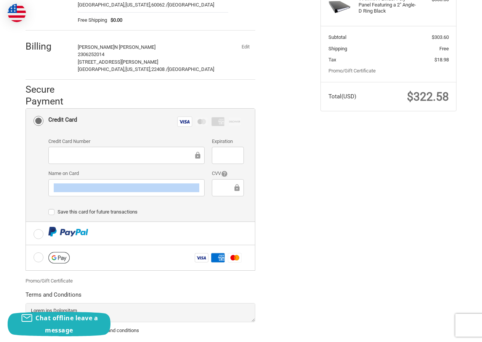 This screenshot has height=342, width=482. What do you see at coordinates (59, 257) in the screenshot?
I see `img: Google Pay icon` at bounding box center [59, 257].